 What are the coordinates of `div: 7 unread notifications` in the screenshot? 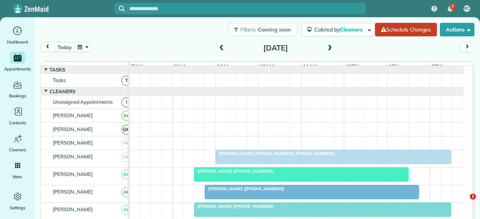 It's located at (450, 9).